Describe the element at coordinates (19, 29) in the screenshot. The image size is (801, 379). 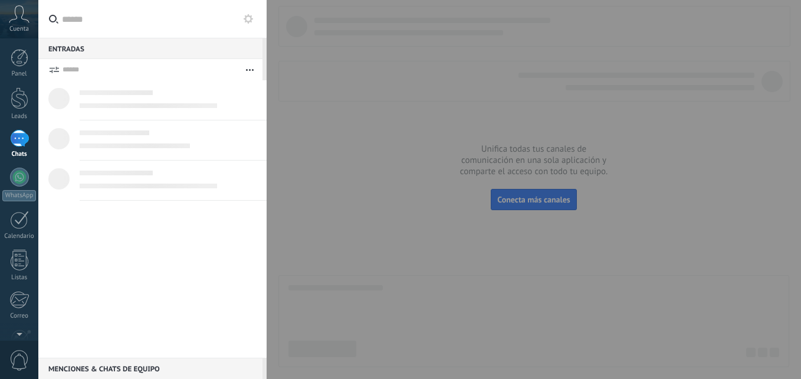
I see `span: Cuenta` at that location.